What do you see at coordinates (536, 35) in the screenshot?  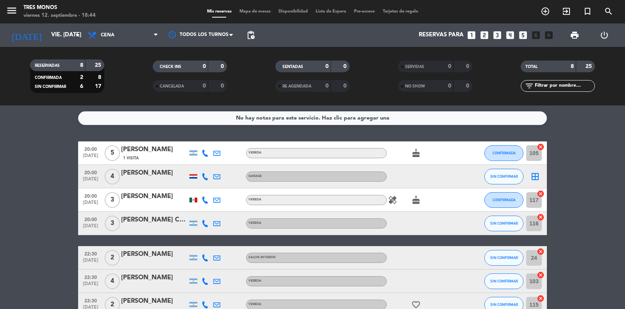 I see `i: looks_6` at bounding box center [536, 35].